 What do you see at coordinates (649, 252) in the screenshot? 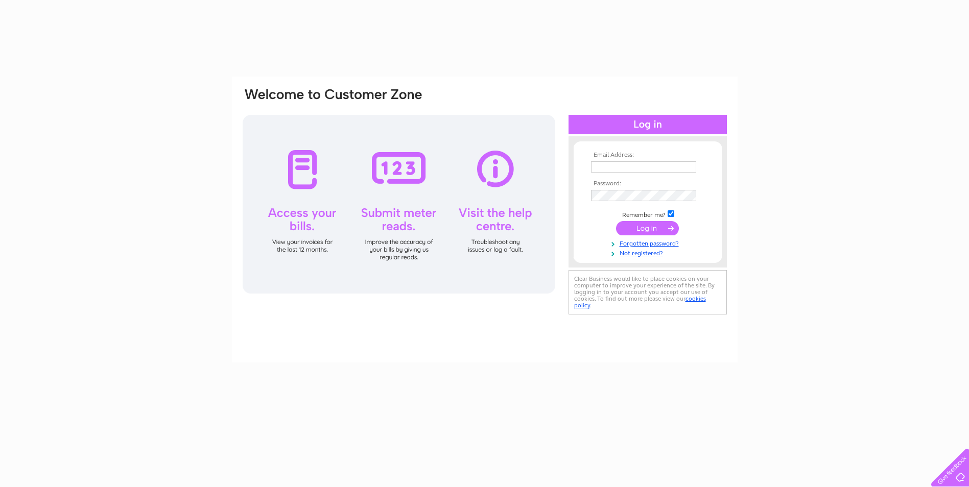
I see `a: Not registered?` at bounding box center [649, 252].